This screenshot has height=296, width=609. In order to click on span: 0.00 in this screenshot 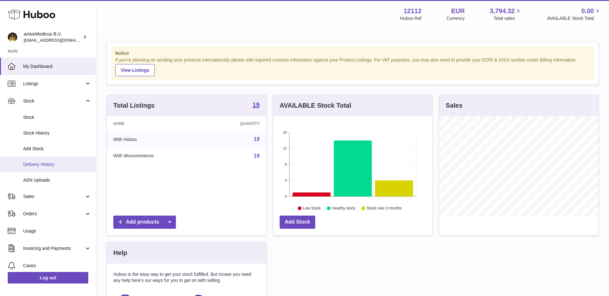, I will do `click(587, 11)`.